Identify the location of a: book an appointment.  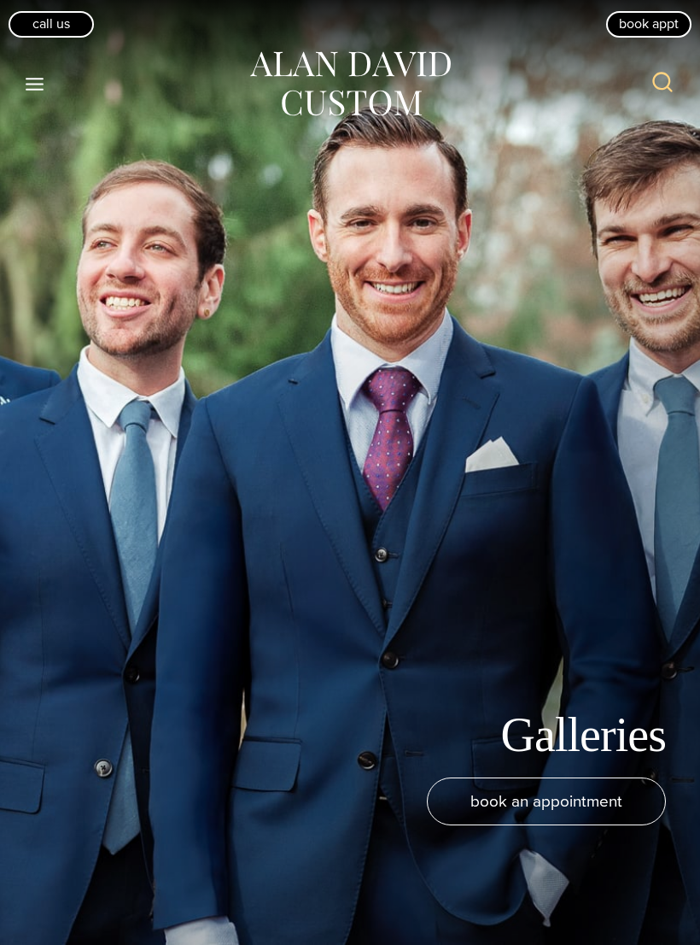
(547, 801).